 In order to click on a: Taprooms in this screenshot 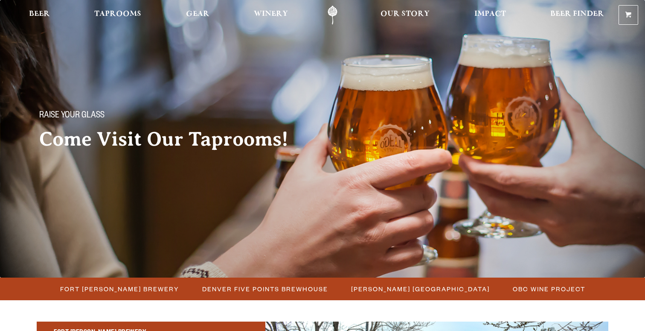, I will do `click(118, 15)`.